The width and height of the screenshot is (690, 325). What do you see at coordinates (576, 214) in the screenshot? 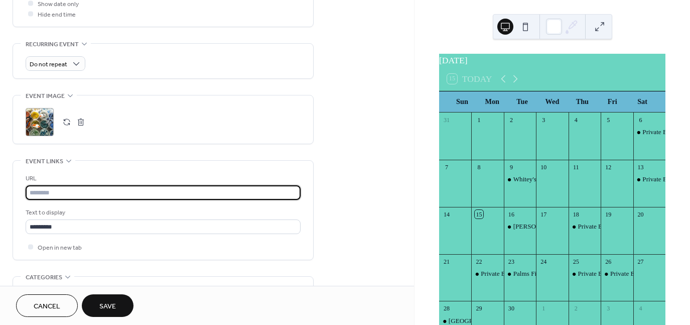
I see `div: 18` at bounding box center [576, 214].